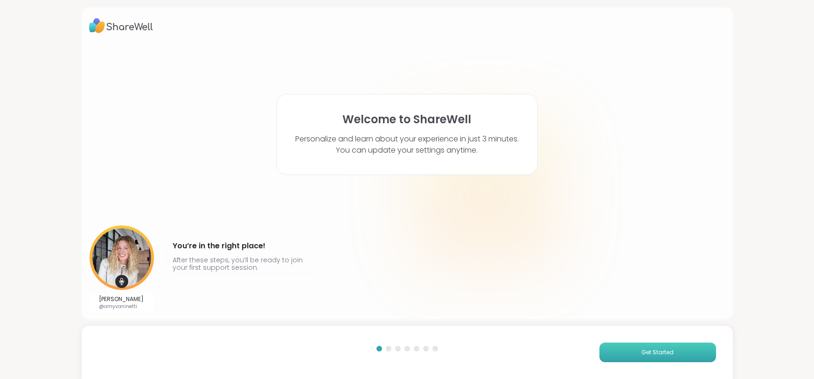  What do you see at coordinates (122, 257) in the screenshot?
I see `img: User image` at bounding box center [122, 257].